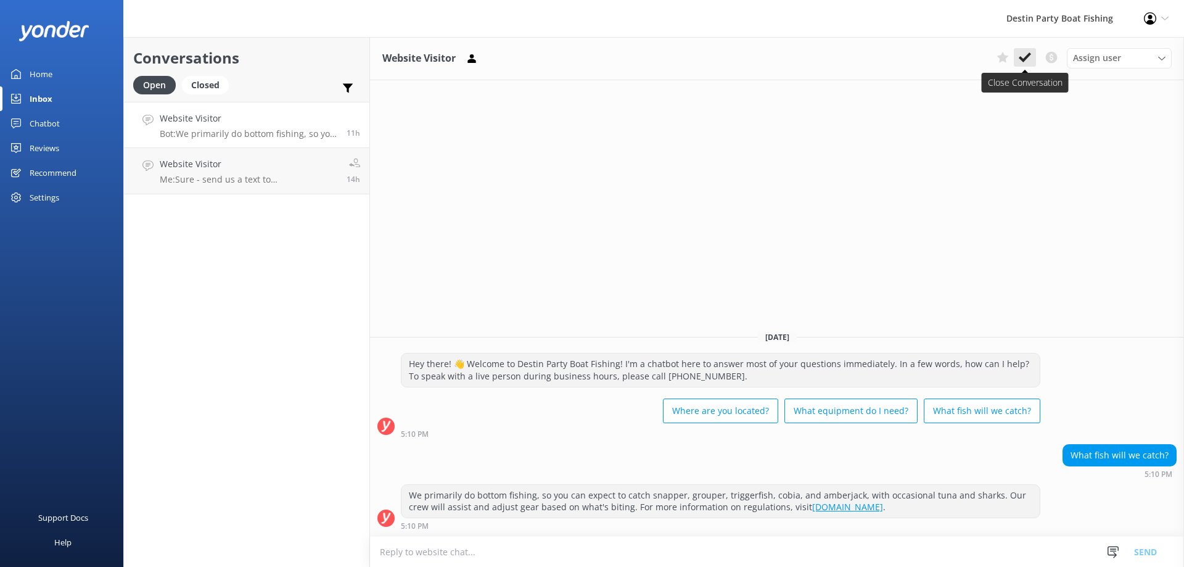 This screenshot has width=1184, height=567. I want to click on div: Chatbot, so click(44, 123).